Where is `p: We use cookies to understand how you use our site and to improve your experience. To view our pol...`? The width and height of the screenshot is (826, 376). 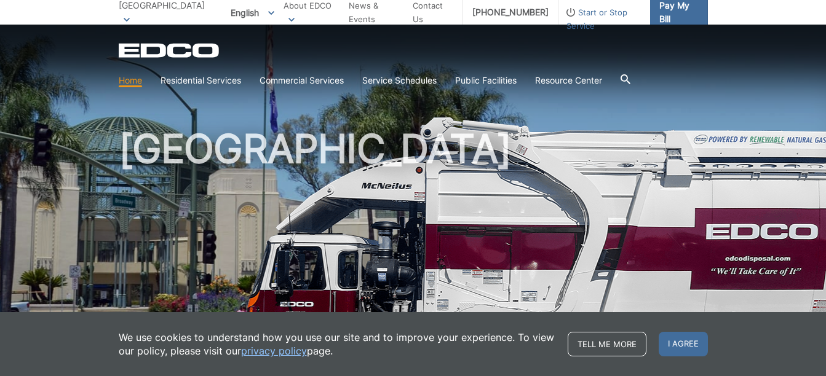
p: We use cookies to understand how you use our site and to improve your experience. To view our pol... is located at coordinates (337, 344).